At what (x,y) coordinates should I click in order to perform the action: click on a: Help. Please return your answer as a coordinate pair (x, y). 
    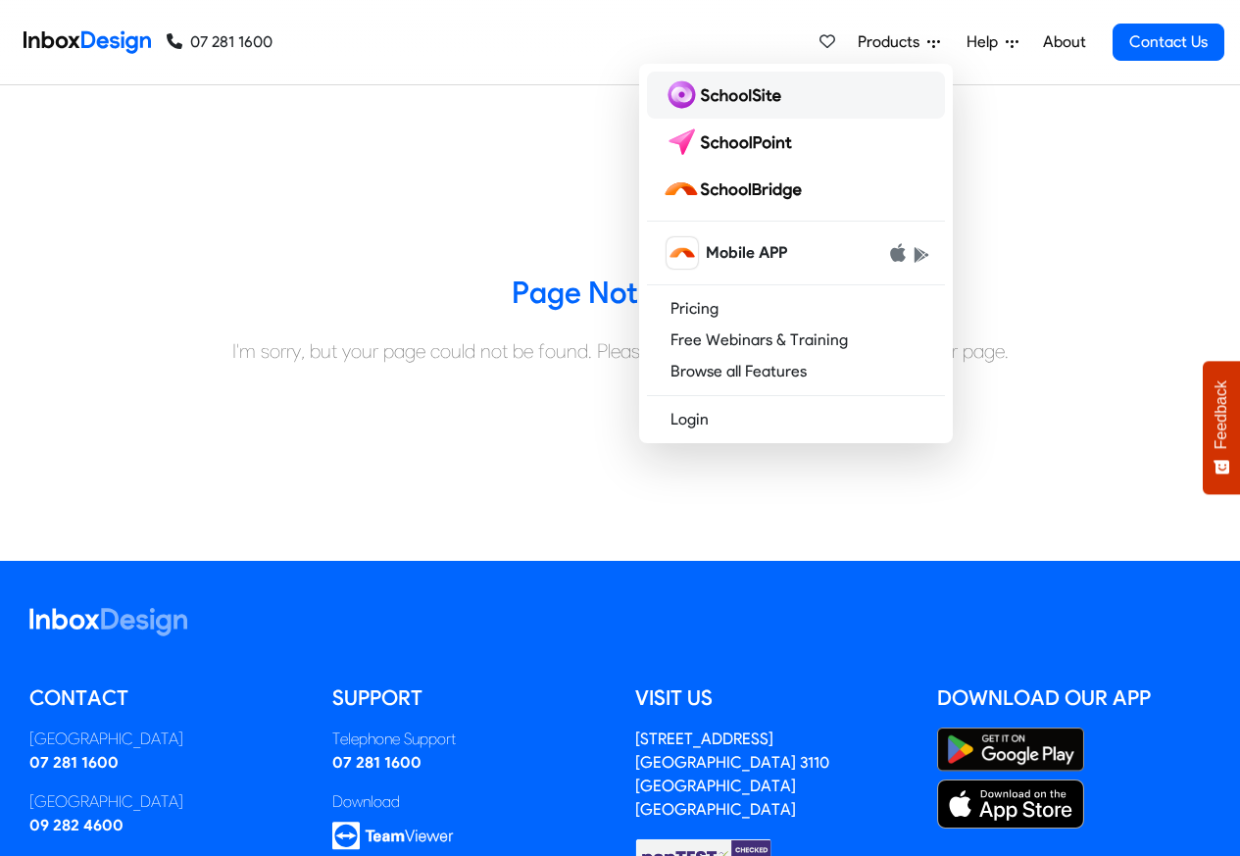
    Looking at the image, I should click on (992, 42).